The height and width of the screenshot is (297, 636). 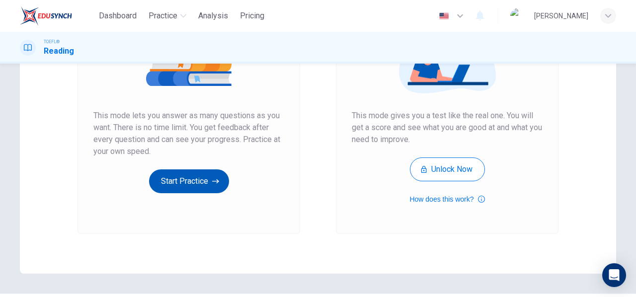 What do you see at coordinates (447, 169) in the screenshot?
I see `button: Unlock Now` at bounding box center [447, 169].